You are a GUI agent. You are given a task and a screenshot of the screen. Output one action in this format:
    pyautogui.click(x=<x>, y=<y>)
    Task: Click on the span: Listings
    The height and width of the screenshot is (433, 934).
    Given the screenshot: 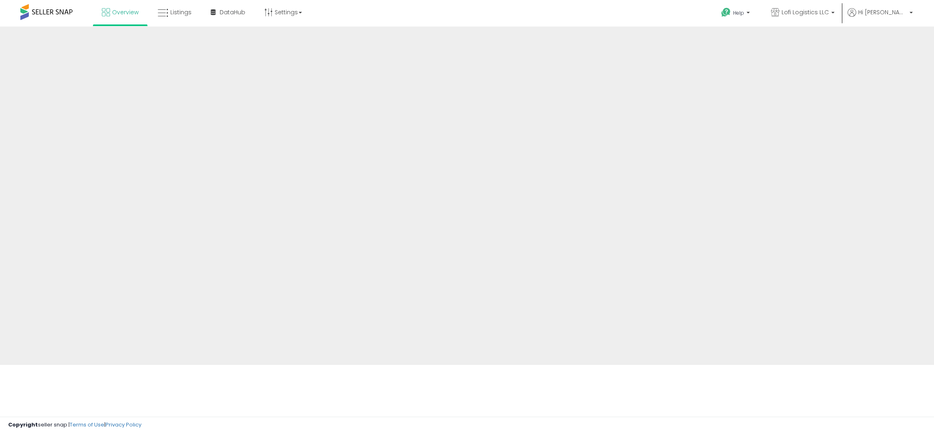 What is the action you would take?
    pyautogui.click(x=181, y=12)
    